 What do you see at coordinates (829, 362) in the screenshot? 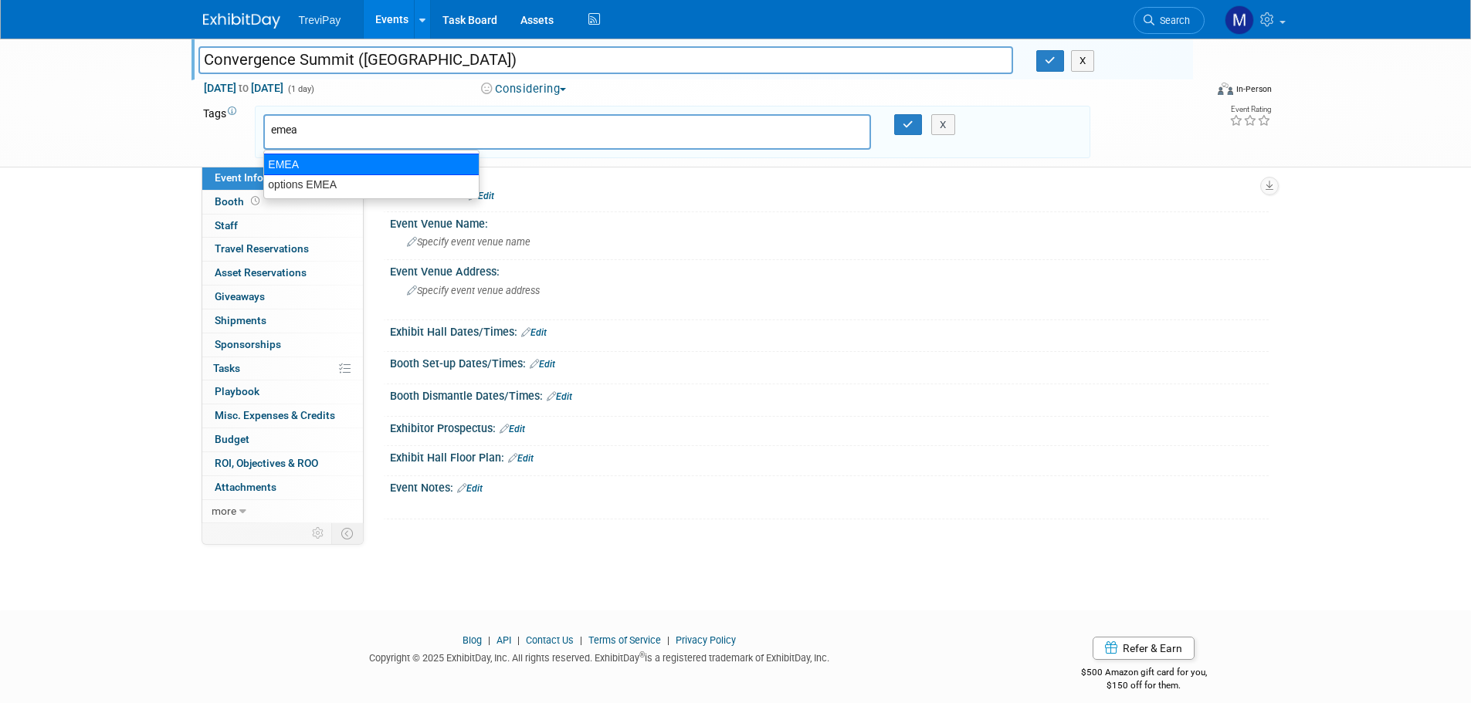
I see `div: Booth Set-up Dates/Times:` at bounding box center [829, 362].